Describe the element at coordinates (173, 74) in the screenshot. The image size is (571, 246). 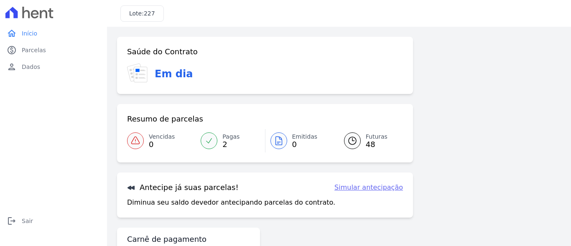
I see `h3: Em dia` at that location.